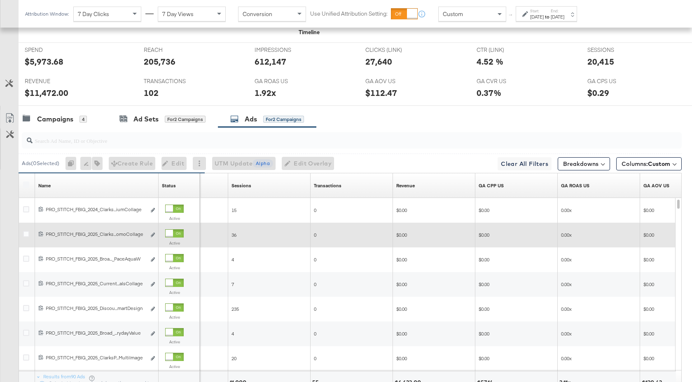 This screenshot has height=382, width=692. Describe the element at coordinates (44, 61) in the screenshot. I see `div: $5,973.68` at that location.